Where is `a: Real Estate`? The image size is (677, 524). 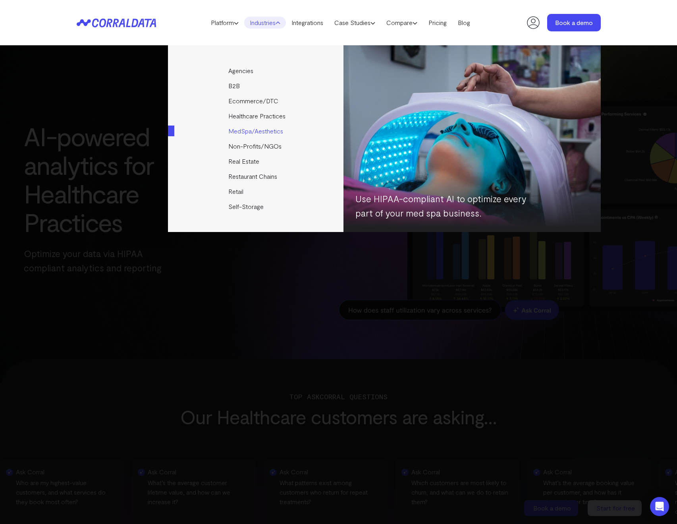
a: Real Estate is located at coordinates (256, 161).